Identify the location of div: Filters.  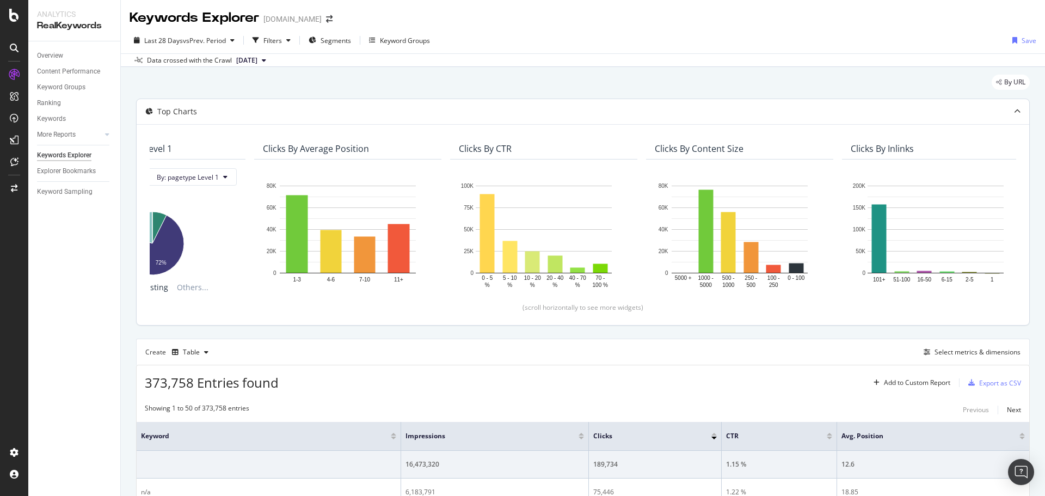
(273, 40).